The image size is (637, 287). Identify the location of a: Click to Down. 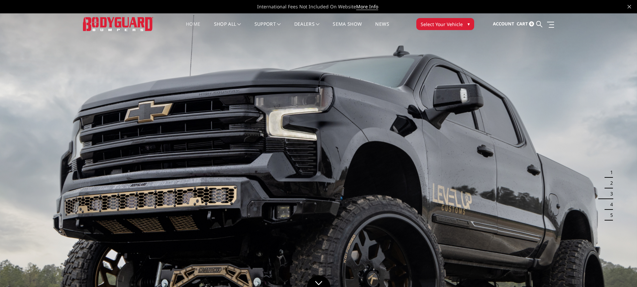
(319, 281).